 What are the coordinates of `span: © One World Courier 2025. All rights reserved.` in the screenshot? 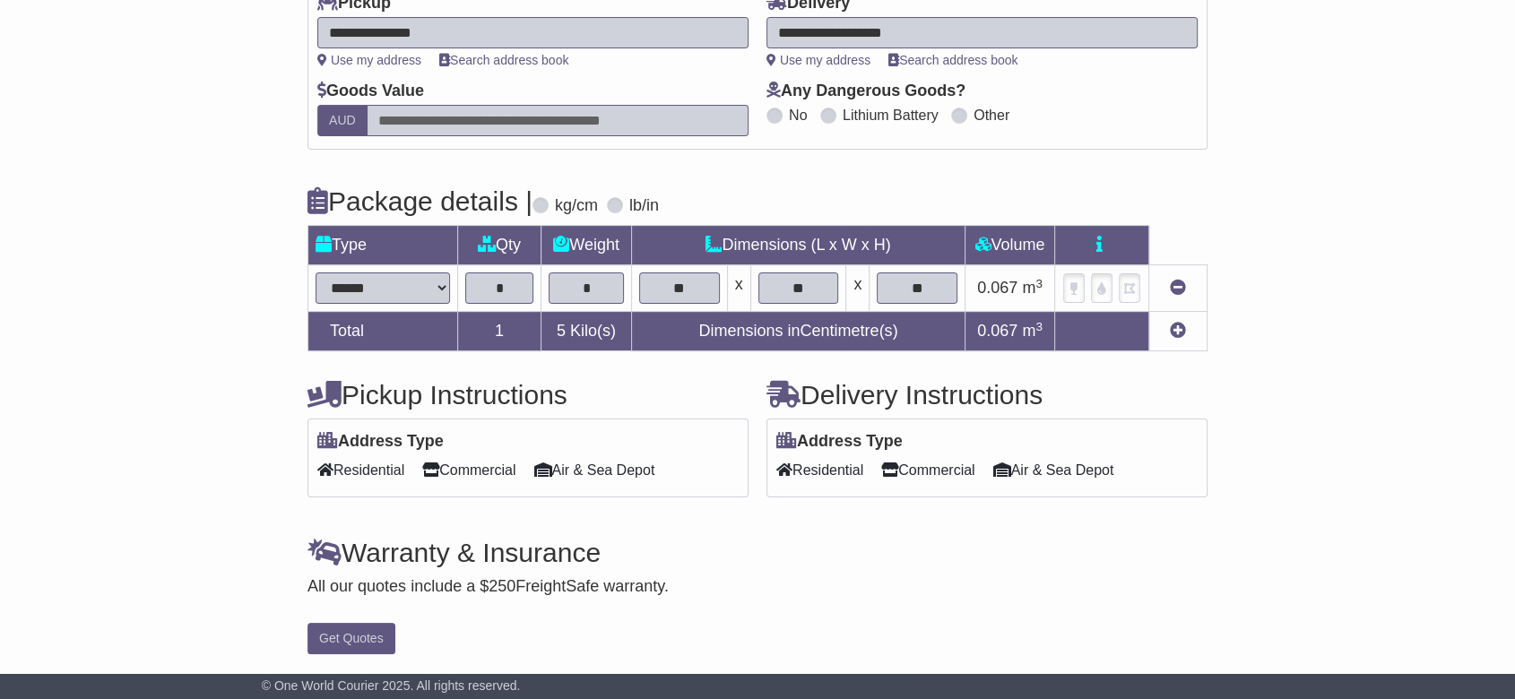 It's located at (391, 686).